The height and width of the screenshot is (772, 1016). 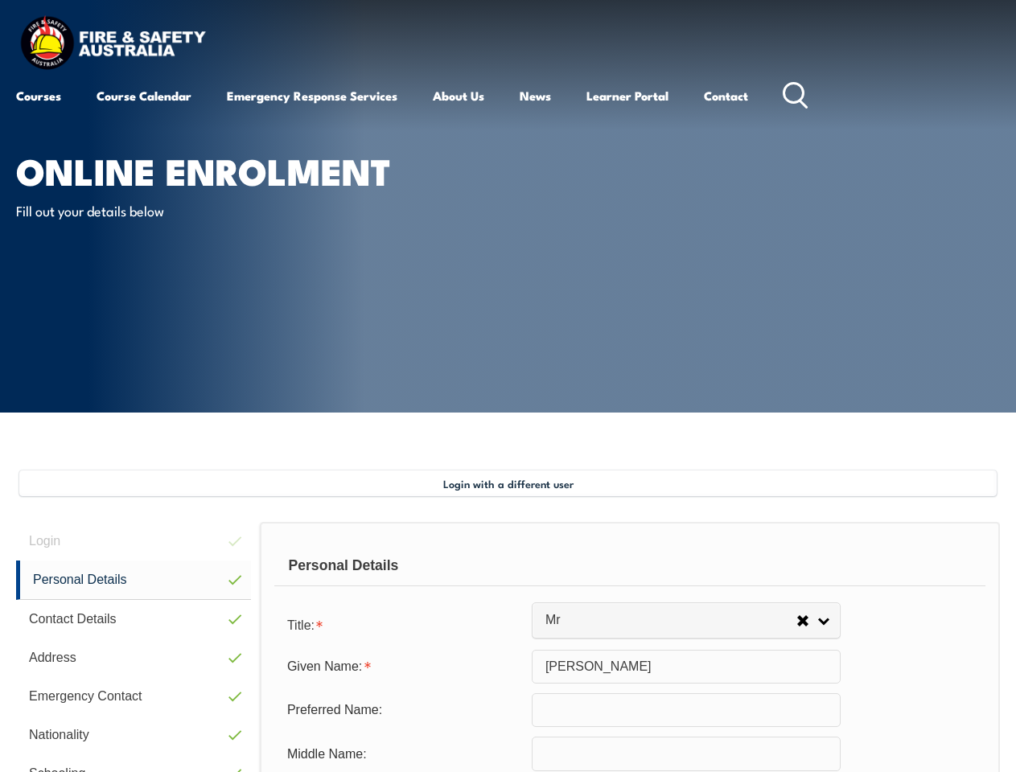 What do you see at coordinates (134, 697) in the screenshot?
I see `a: Emergency Contact` at bounding box center [134, 697].